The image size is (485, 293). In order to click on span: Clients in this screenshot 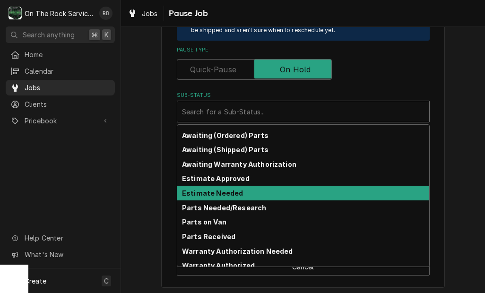, I will do `click(67, 104)`.